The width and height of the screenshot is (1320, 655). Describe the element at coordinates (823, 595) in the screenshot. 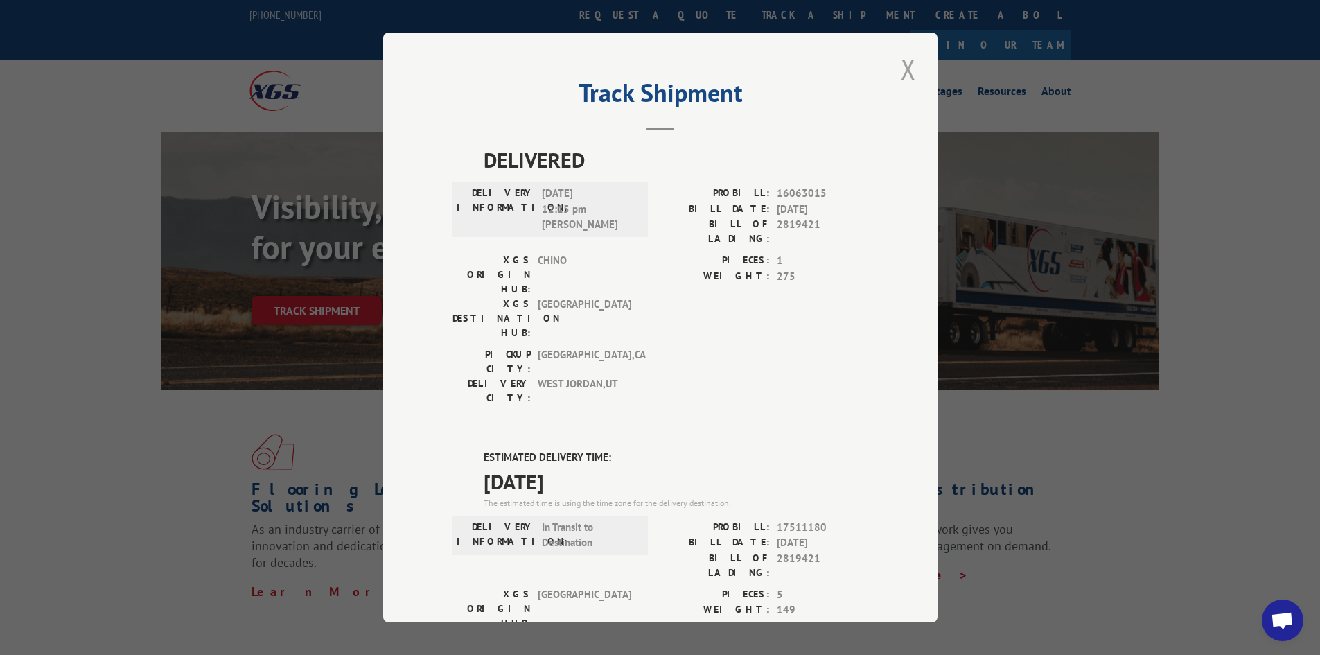

I see `span: 5` at that location.